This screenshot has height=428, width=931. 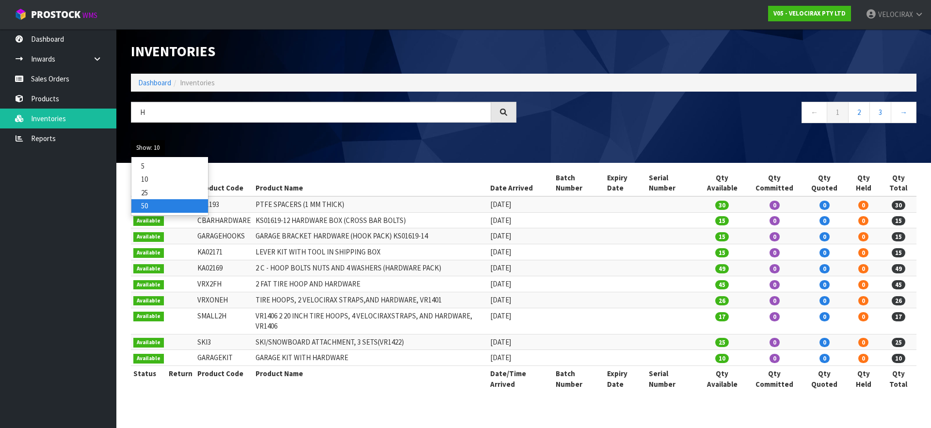 I want to click on span: Inventories, so click(x=197, y=82).